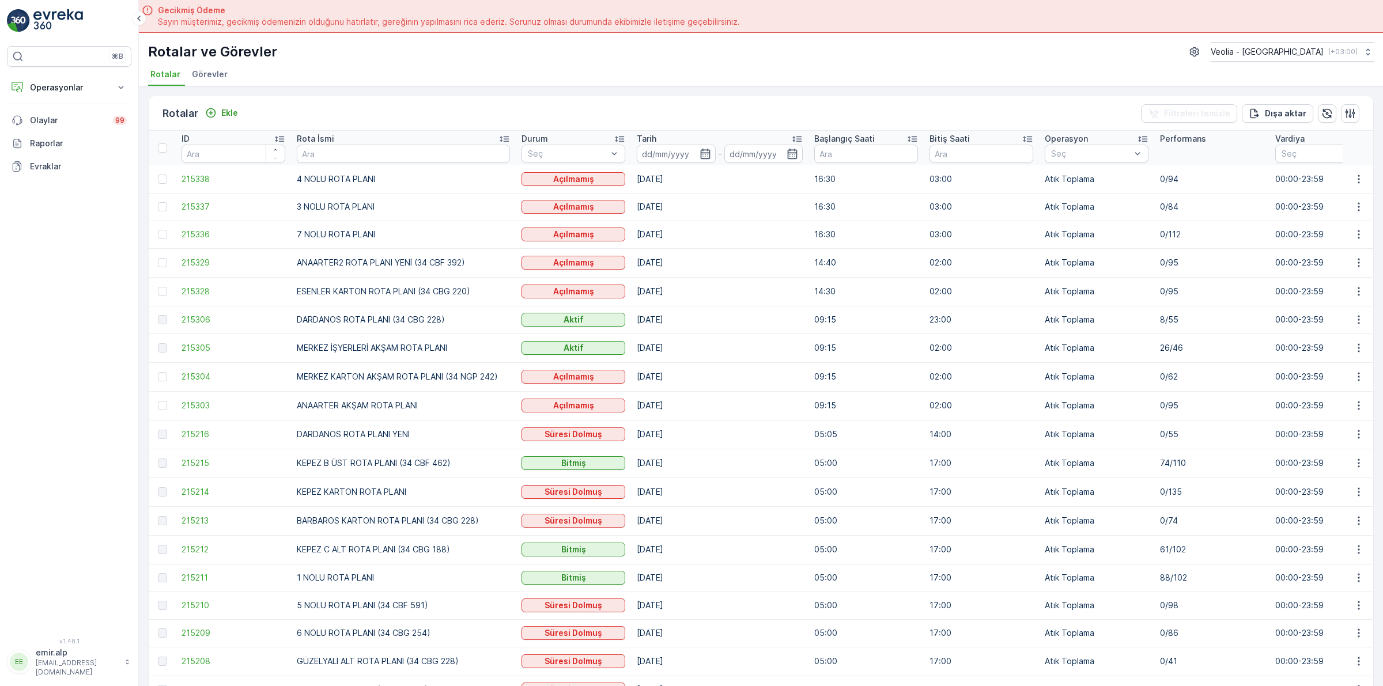 The image size is (1383, 686). What do you see at coordinates (233, 406) in the screenshot?
I see `a: 215303` at bounding box center [233, 406].